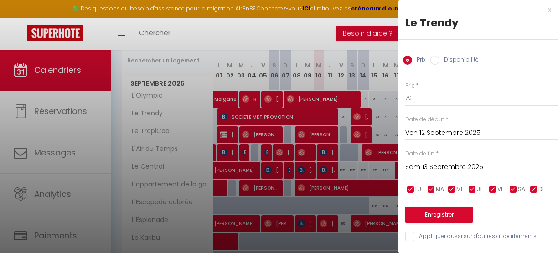  Describe the element at coordinates (460, 189) in the screenshot. I see `span: ME` at that location.